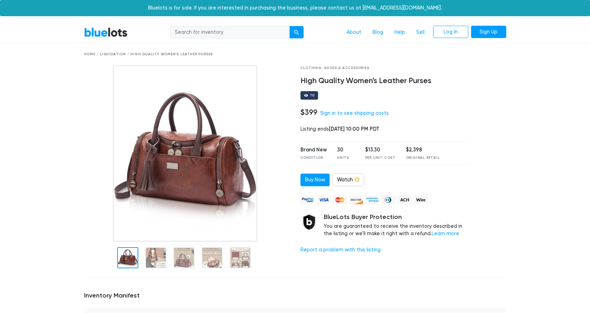 This screenshot has width=590, height=313. I want to click on h5: BlueLots Buyer Protection, so click(397, 217).